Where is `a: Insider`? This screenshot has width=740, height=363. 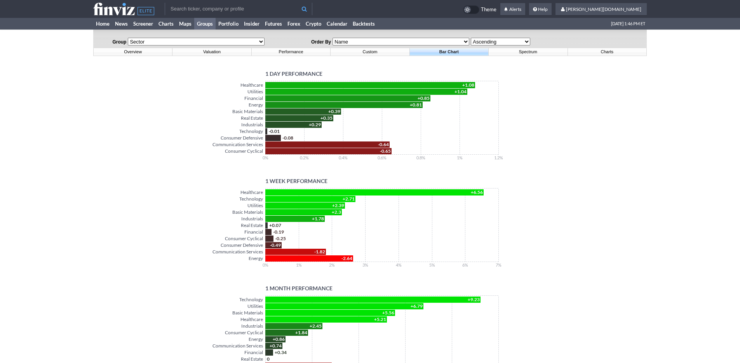
a: Insider is located at coordinates (252, 24).